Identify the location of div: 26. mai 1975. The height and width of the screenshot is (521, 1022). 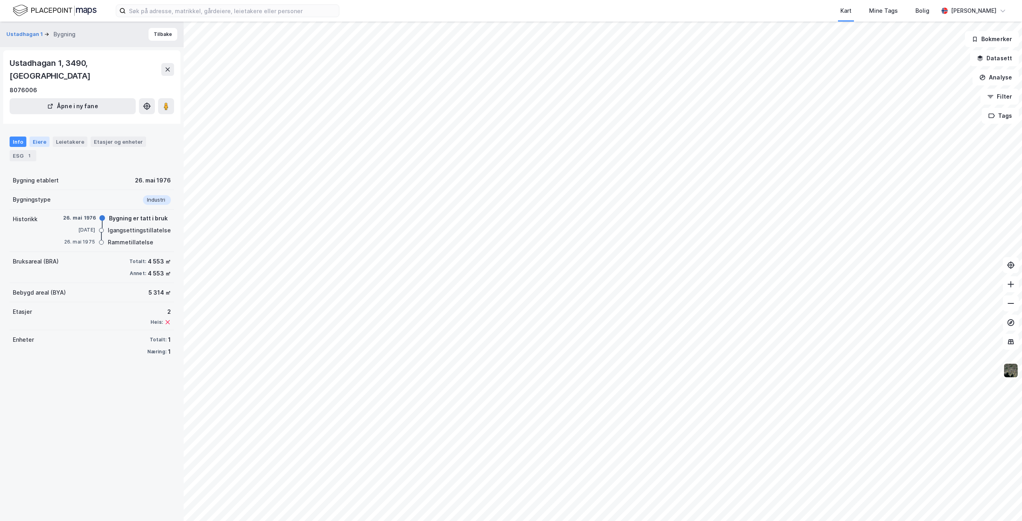
(79, 242).